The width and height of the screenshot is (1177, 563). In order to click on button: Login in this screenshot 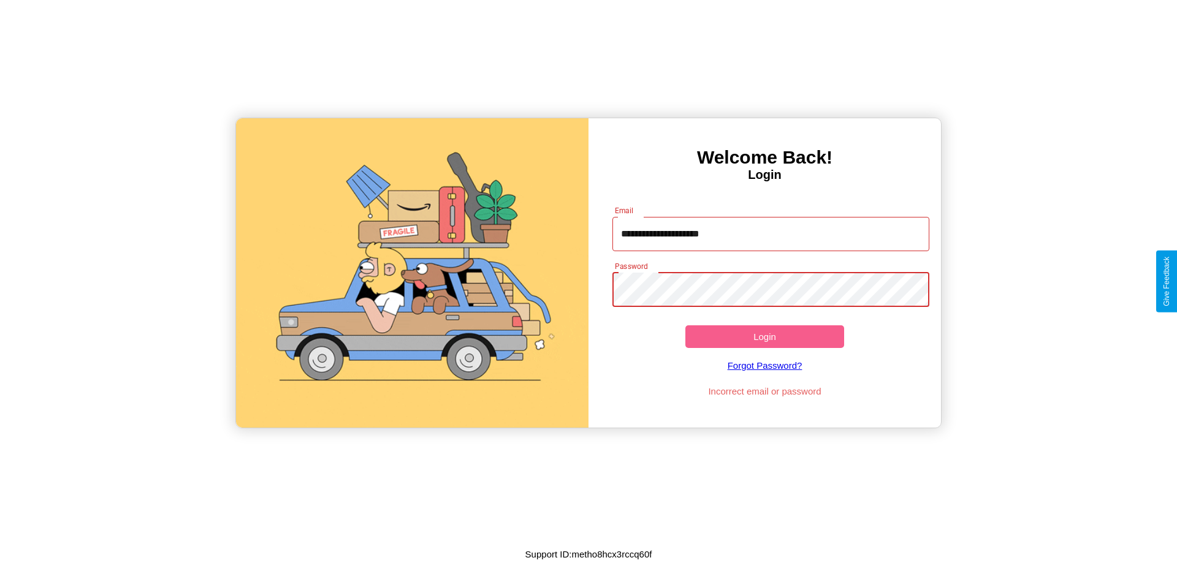, I will do `click(765, 337)`.